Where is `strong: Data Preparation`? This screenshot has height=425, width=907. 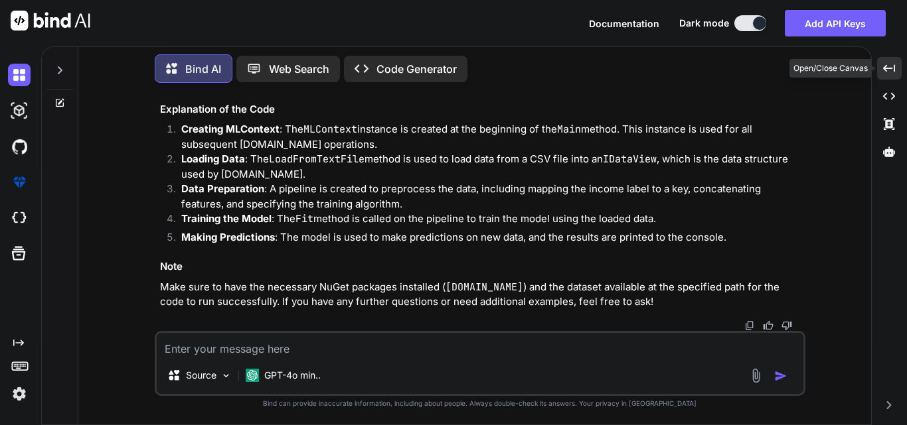 strong: Data Preparation is located at coordinates (222, 188).